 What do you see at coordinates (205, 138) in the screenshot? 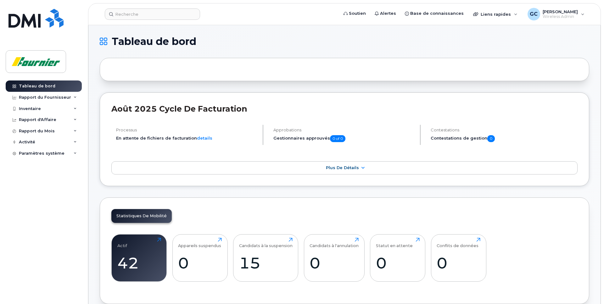
I see `a: details` at bounding box center [205, 138].